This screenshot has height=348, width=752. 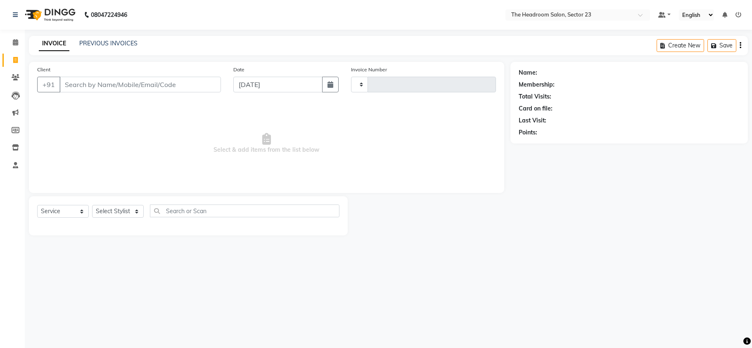 I want to click on label: Date, so click(x=239, y=70).